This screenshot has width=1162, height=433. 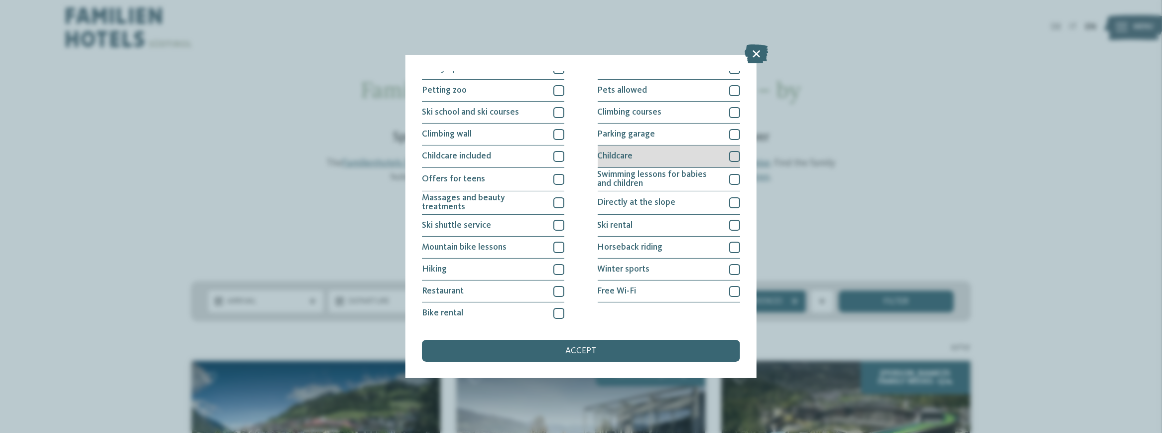 What do you see at coordinates (623, 91) in the screenshot?
I see `span: Pets allowed` at bounding box center [623, 91].